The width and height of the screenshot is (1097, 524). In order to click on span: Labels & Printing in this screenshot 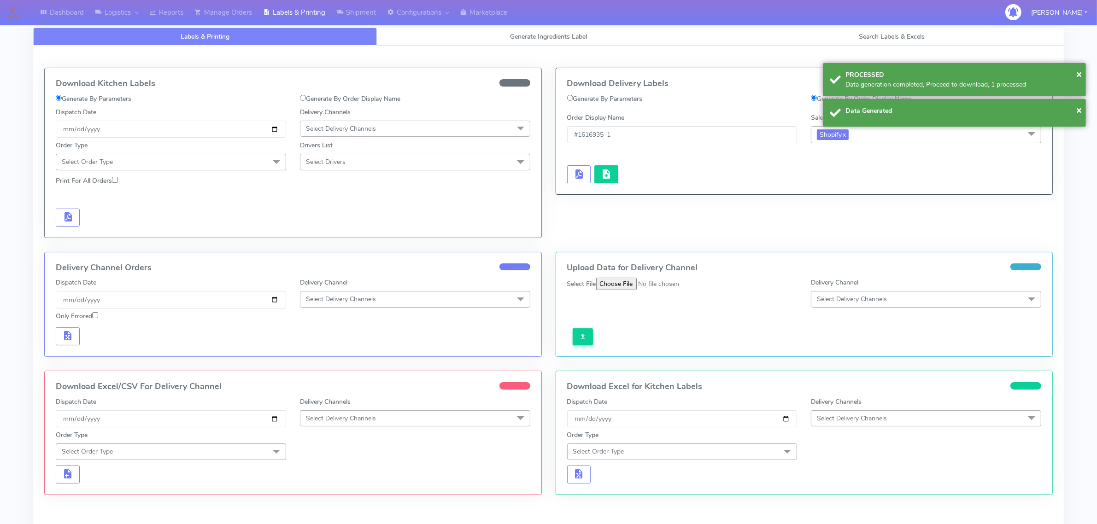, I will do `click(205, 36)`.